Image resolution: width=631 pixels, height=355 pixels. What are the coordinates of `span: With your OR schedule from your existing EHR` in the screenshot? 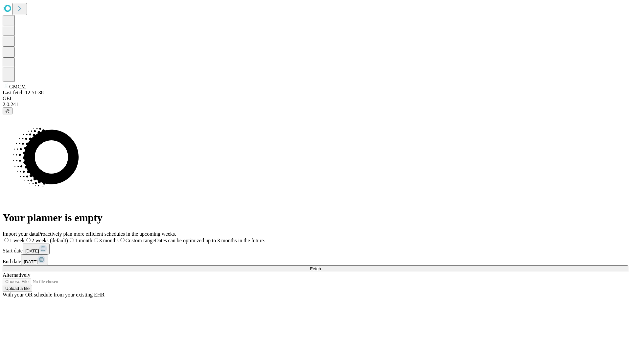 It's located at (54, 295).